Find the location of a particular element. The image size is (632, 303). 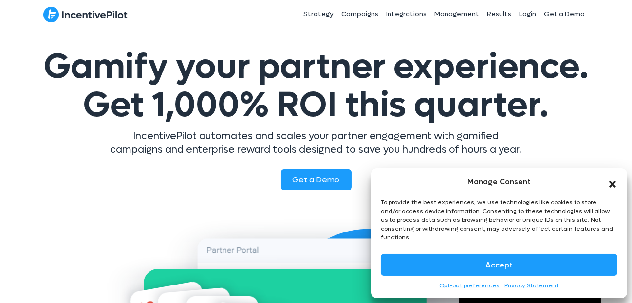

div: Close dialog is located at coordinates (612, 182).